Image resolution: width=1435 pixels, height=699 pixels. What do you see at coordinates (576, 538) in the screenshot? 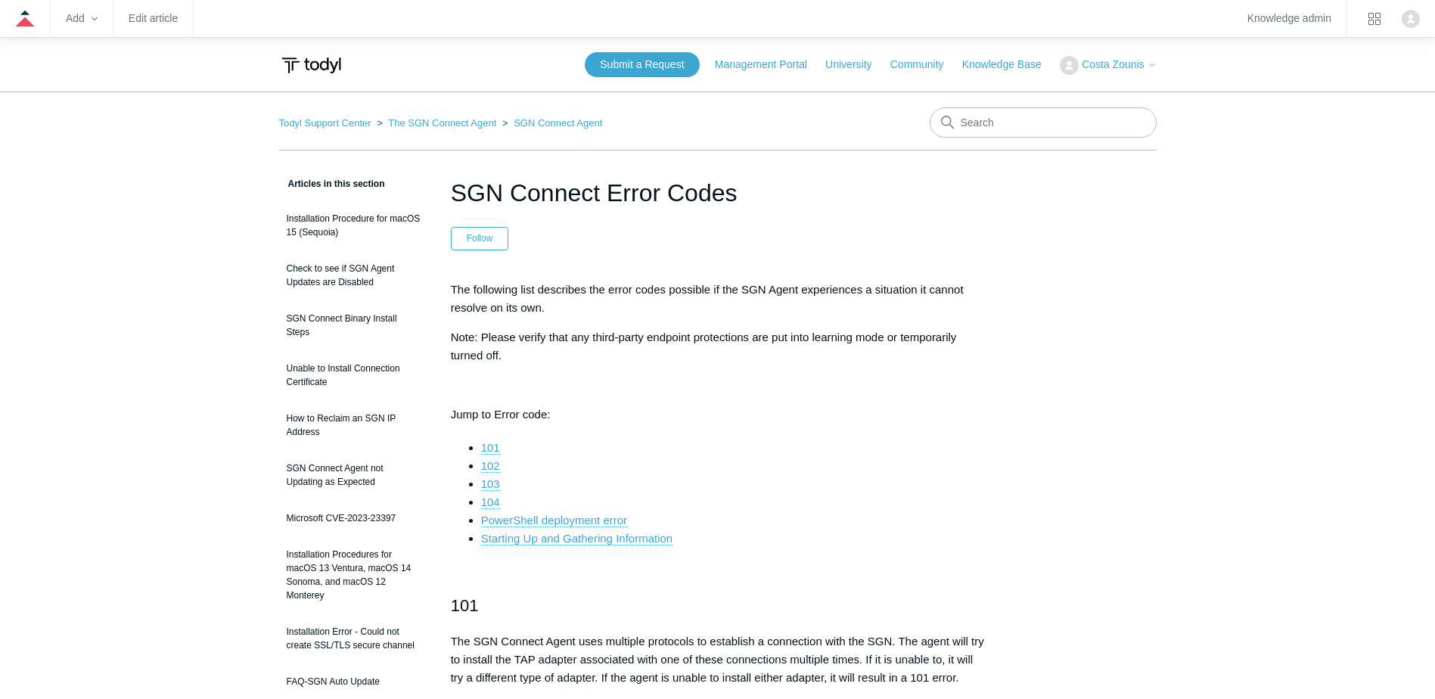
I see `a: Starting Up and Gathering Information` at bounding box center [576, 538].